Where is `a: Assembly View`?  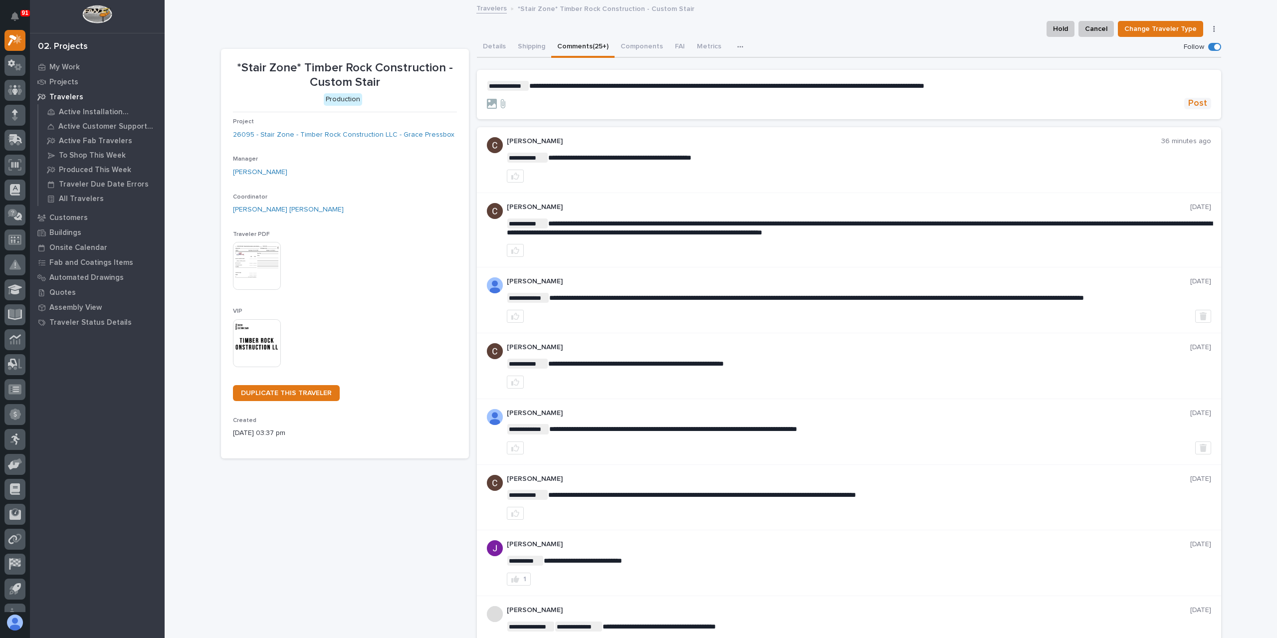 a: Assembly View is located at coordinates (97, 307).